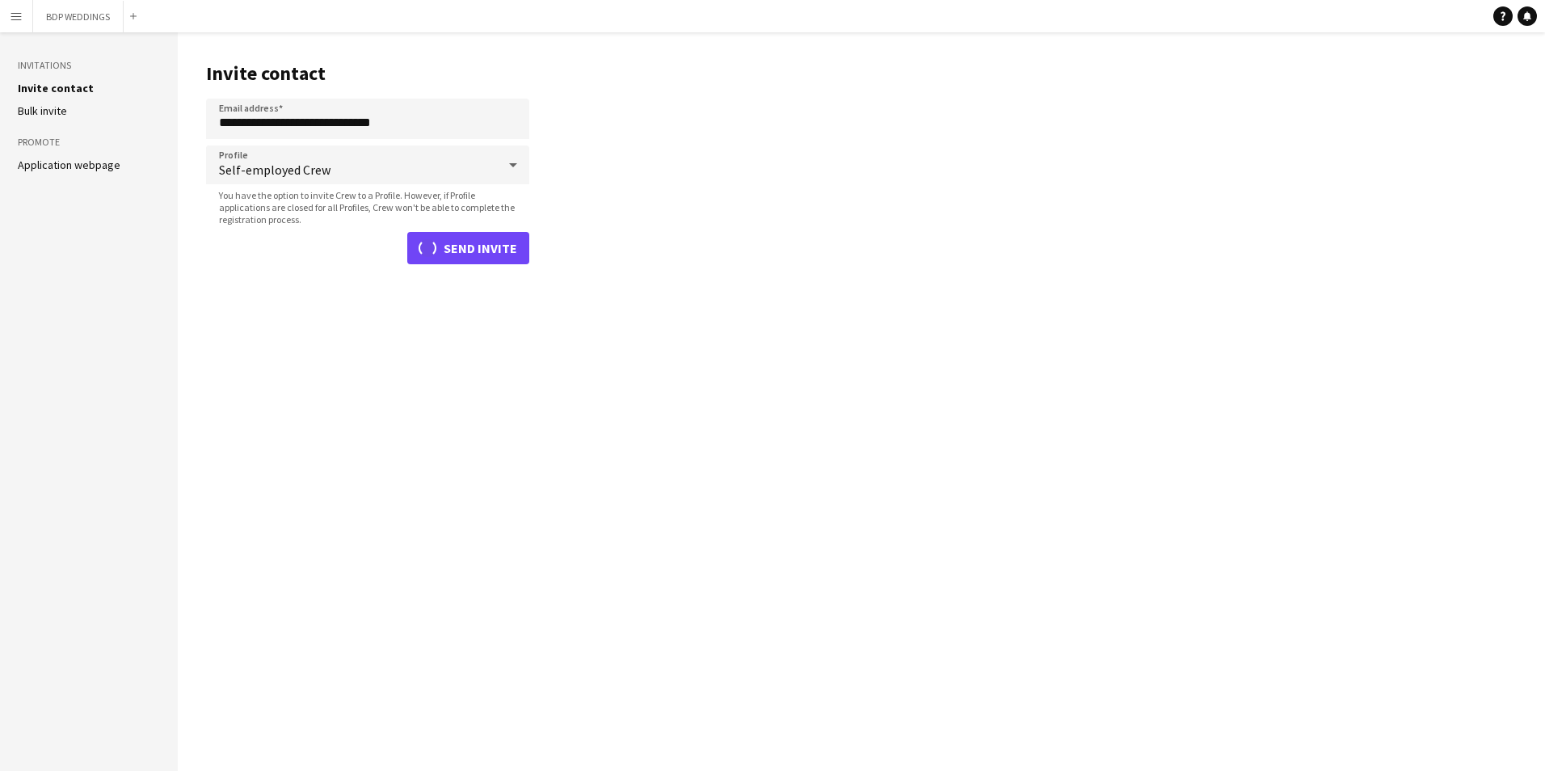 The image size is (1545, 771). I want to click on span: You have the option to invite Crew to a Profile. However, if Profile applications are closed for ..., so click(368, 207).